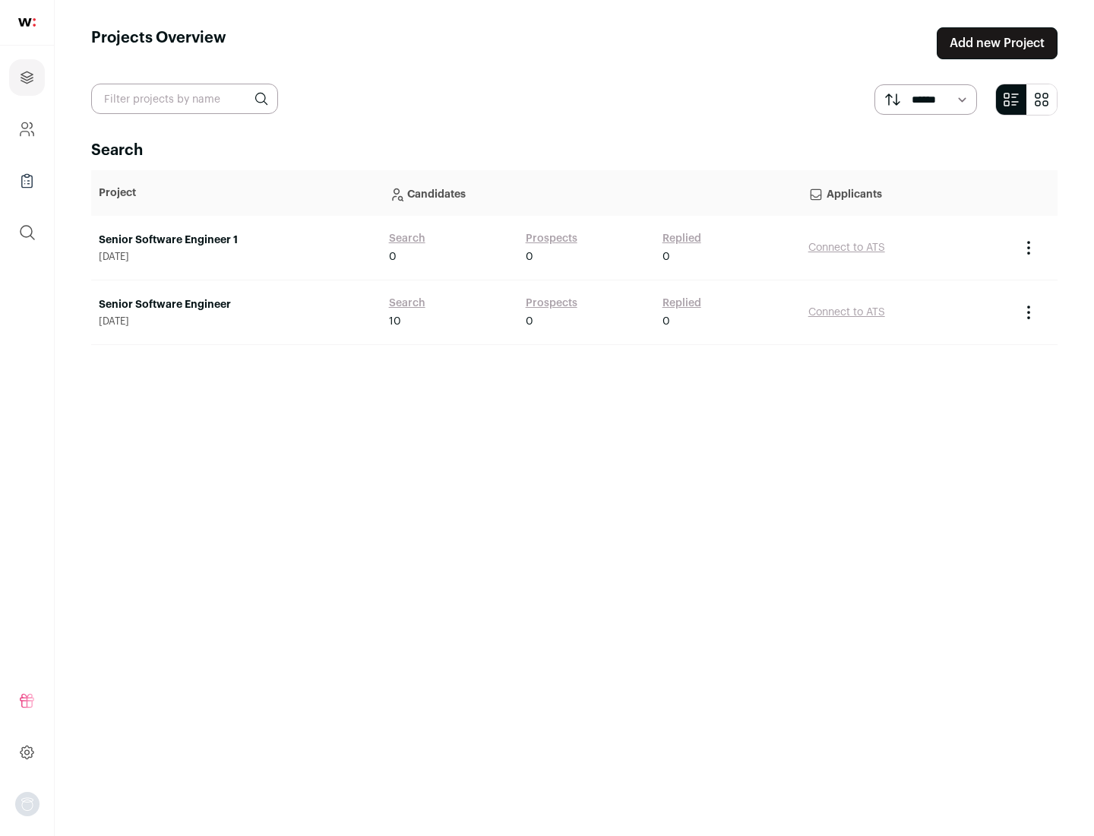  Describe the element at coordinates (185, 99) in the screenshot. I see `input: Filter projects by name` at that location.